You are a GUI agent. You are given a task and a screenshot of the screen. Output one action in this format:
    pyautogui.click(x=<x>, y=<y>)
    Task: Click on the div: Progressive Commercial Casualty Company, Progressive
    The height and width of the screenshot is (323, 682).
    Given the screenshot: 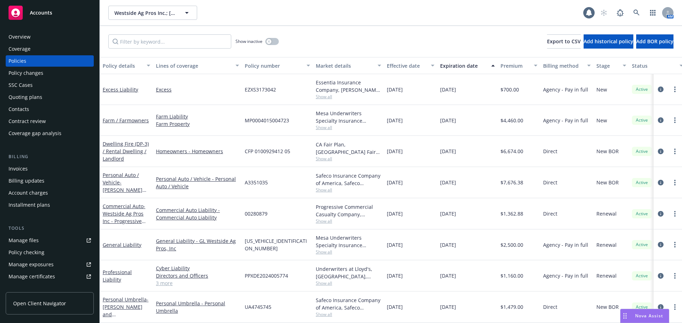 What is the action you would take?
    pyautogui.click(x=348, y=211)
    